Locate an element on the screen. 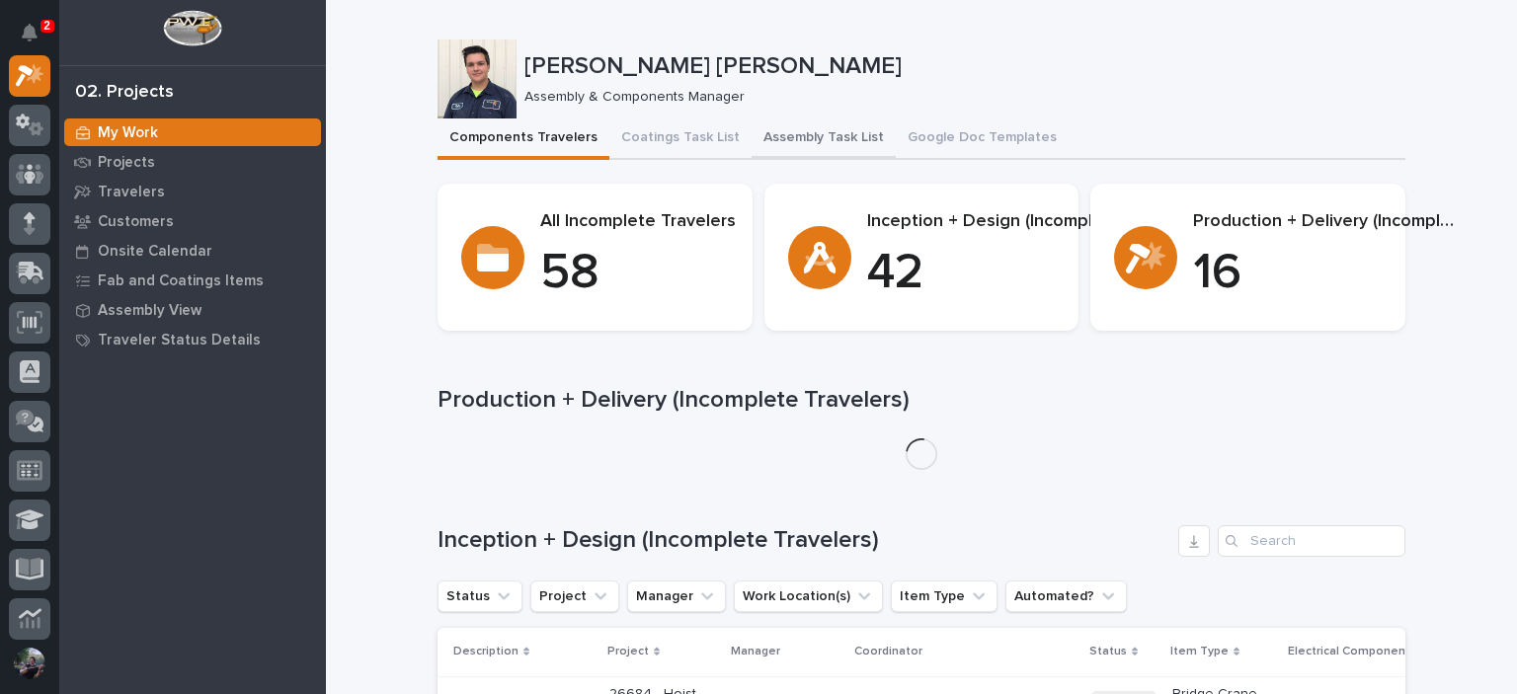 This screenshot has height=694, width=1517. button: Item Type is located at coordinates (944, 597).